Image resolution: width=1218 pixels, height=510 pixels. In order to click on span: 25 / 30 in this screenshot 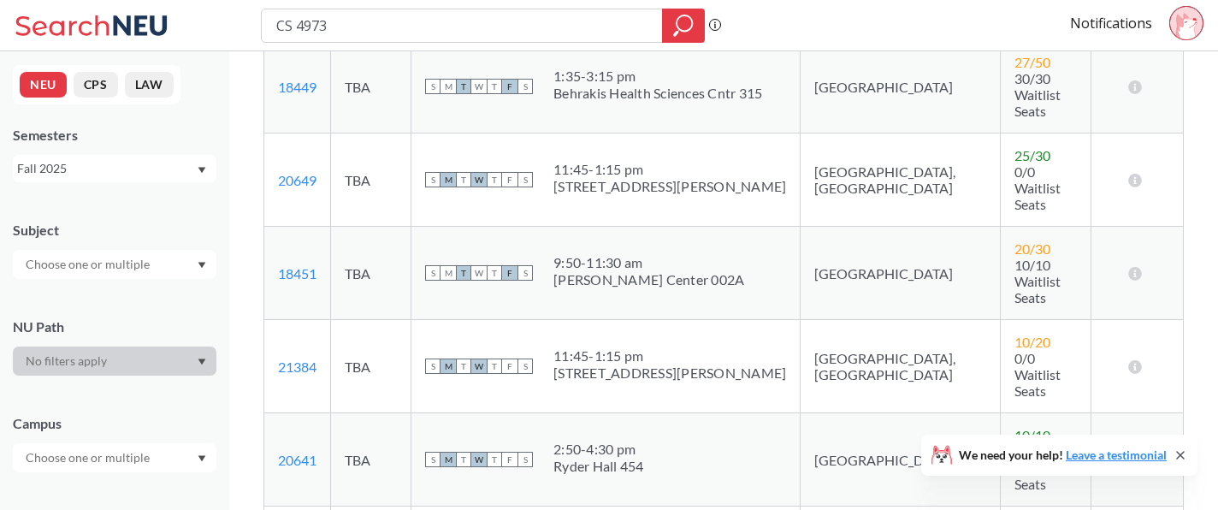, I will do `click(1032, 155)`.